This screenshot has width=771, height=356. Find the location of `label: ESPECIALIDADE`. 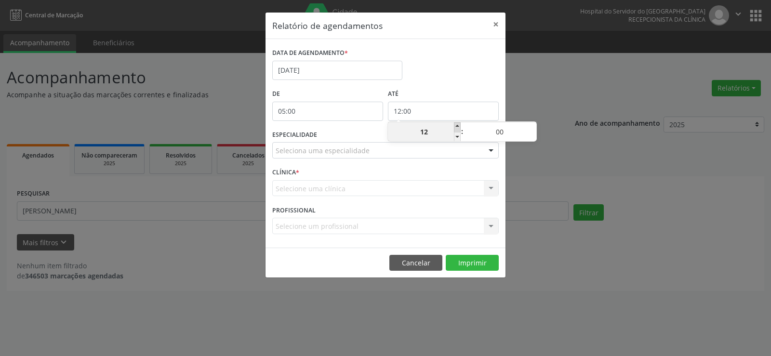

label: ESPECIALIDADE is located at coordinates (294, 135).